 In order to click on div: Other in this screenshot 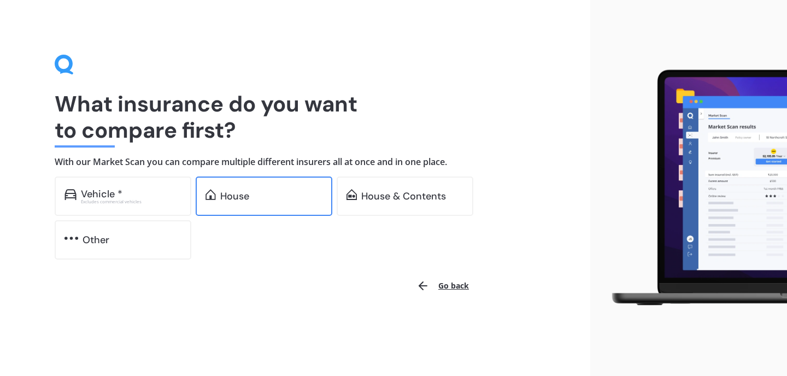, I will do `click(96, 240)`.